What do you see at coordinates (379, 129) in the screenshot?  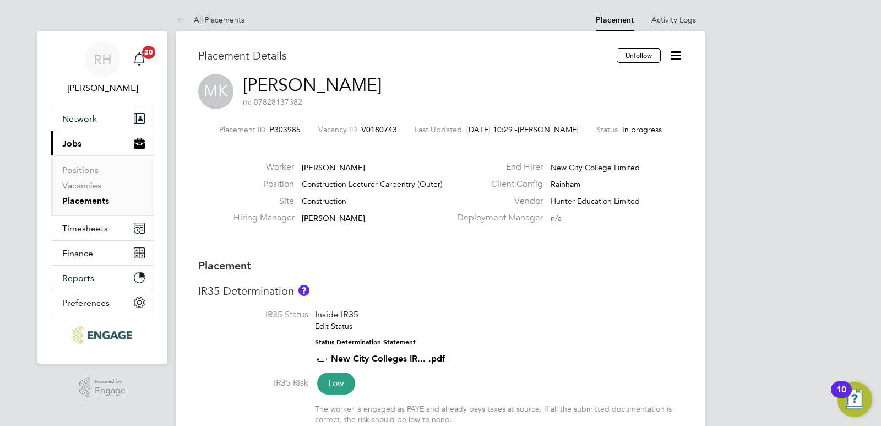 I see `span: V0180743` at bounding box center [379, 129].